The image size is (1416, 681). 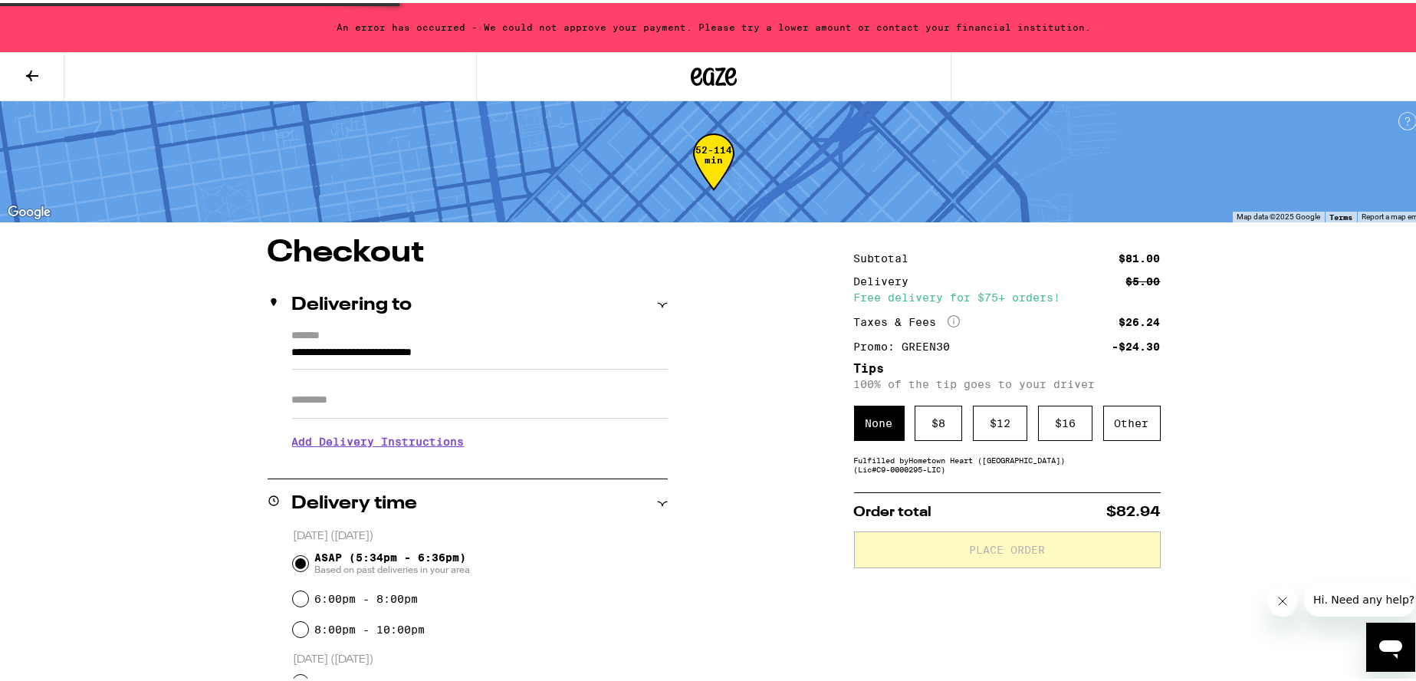 What do you see at coordinates (1008, 294) in the screenshot?
I see `div: Free delivery for $75+ orders!` at bounding box center [1008, 294].